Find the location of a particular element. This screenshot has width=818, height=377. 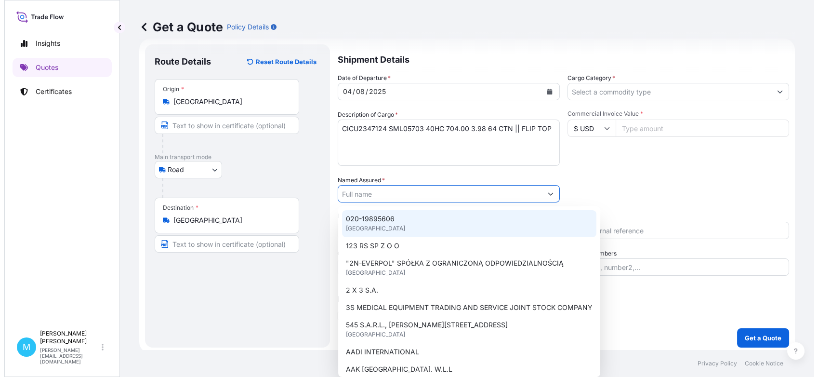

span: M is located at coordinates (22, 347).